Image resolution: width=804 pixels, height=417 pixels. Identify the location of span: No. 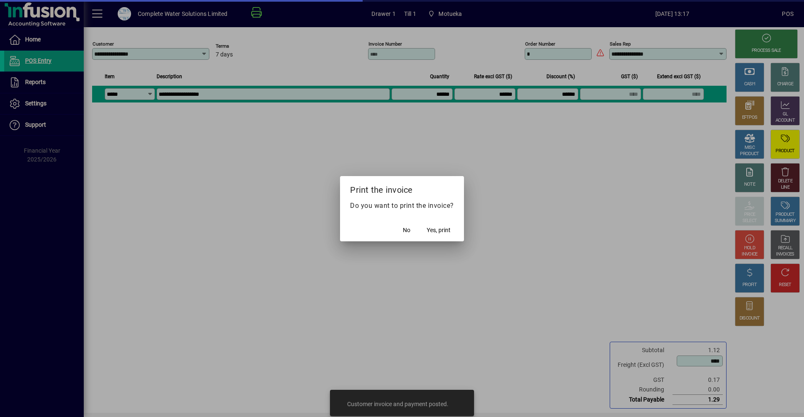
(407, 230).